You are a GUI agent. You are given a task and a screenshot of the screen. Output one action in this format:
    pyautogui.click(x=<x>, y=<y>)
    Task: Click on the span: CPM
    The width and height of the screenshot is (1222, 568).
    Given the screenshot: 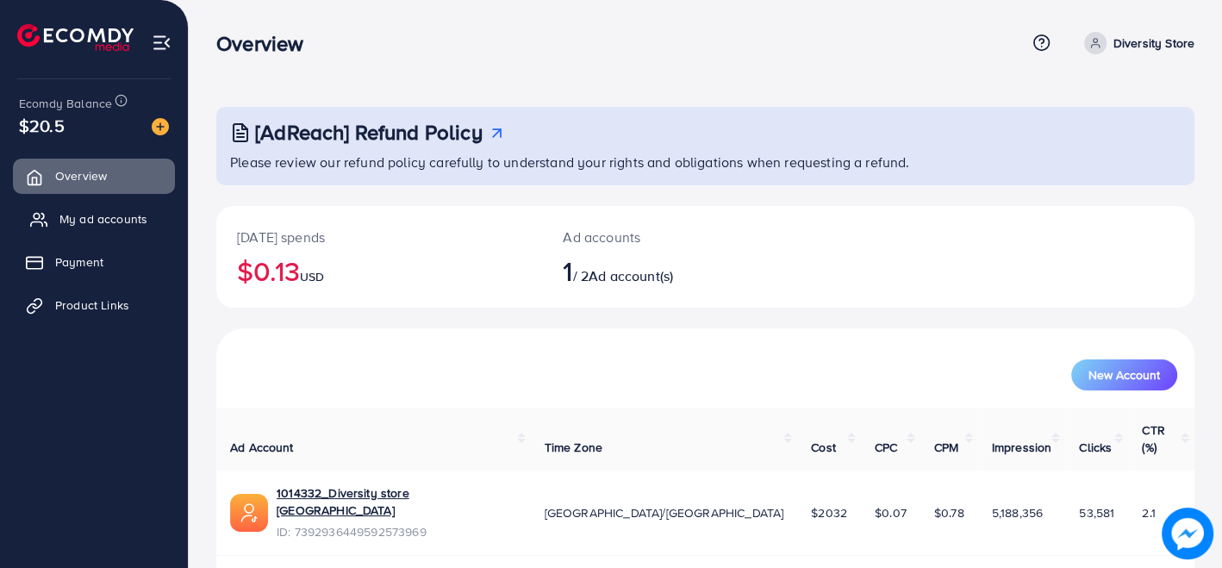 What is the action you would take?
    pyautogui.click(x=946, y=447)
    